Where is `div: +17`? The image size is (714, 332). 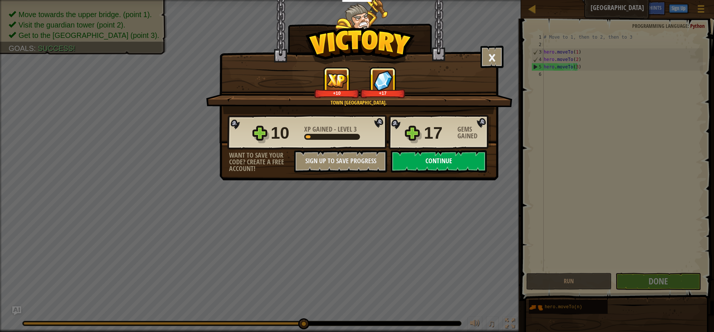
div: +17 is located at coordinates (383, 93).